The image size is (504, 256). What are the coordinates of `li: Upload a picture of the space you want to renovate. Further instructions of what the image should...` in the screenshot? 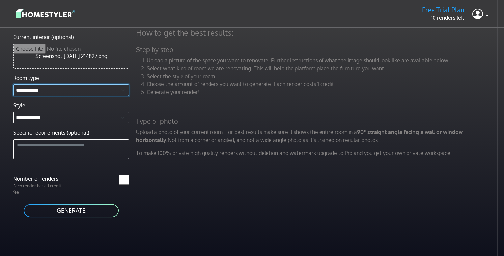 It's located at (323, 60).